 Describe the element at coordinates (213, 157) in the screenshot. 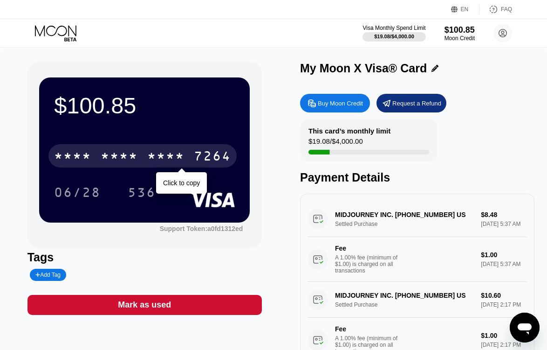

I see `div: 7264` at that location.